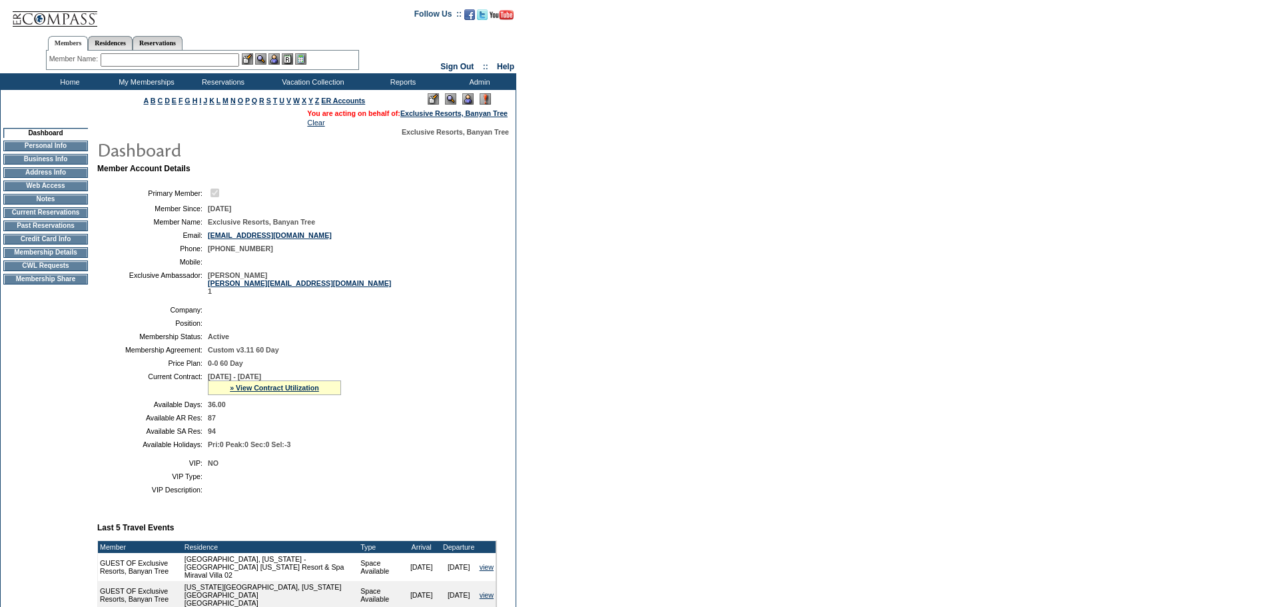 The height and width of the screenshot is (607, 1269). Describe the element at coordinates (153, 350) in the screenshot. I see `td: Membership Agreement:` at that location.